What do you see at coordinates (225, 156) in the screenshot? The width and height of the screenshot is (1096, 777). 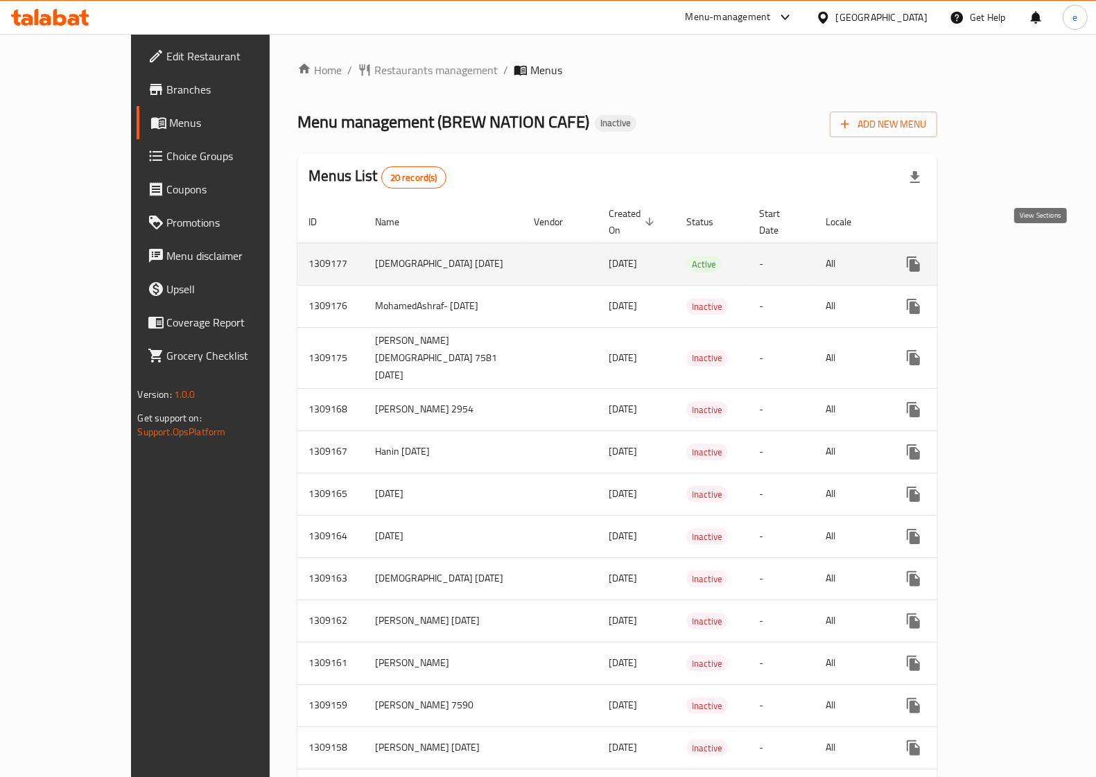 I see `a: Choice Groups` at bounding box center [225, 156].